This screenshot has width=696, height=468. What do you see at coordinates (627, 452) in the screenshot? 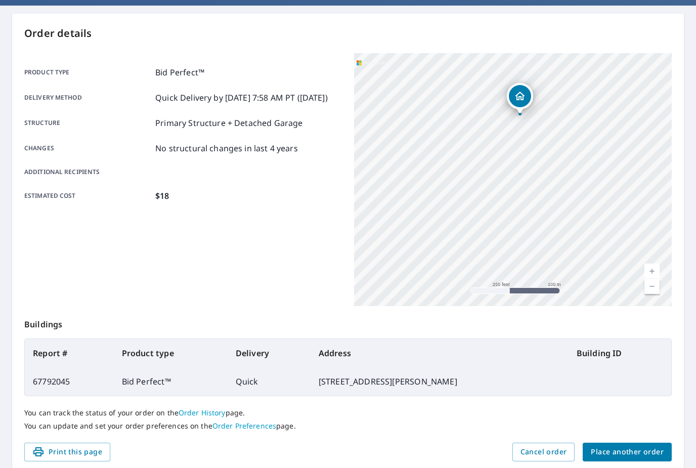
I see `button: Place another order` at bounding box center [627, 452].